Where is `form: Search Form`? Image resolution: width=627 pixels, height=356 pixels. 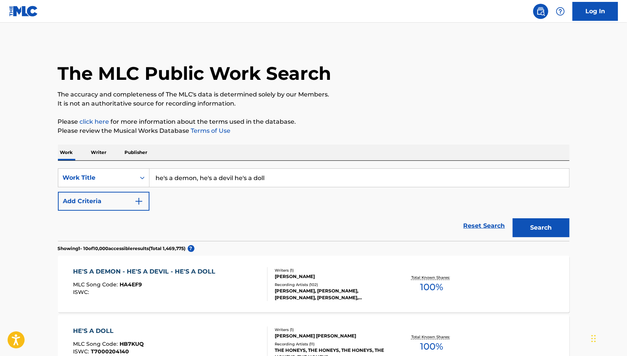 form: Search Form is located at coordinates (314, 205).